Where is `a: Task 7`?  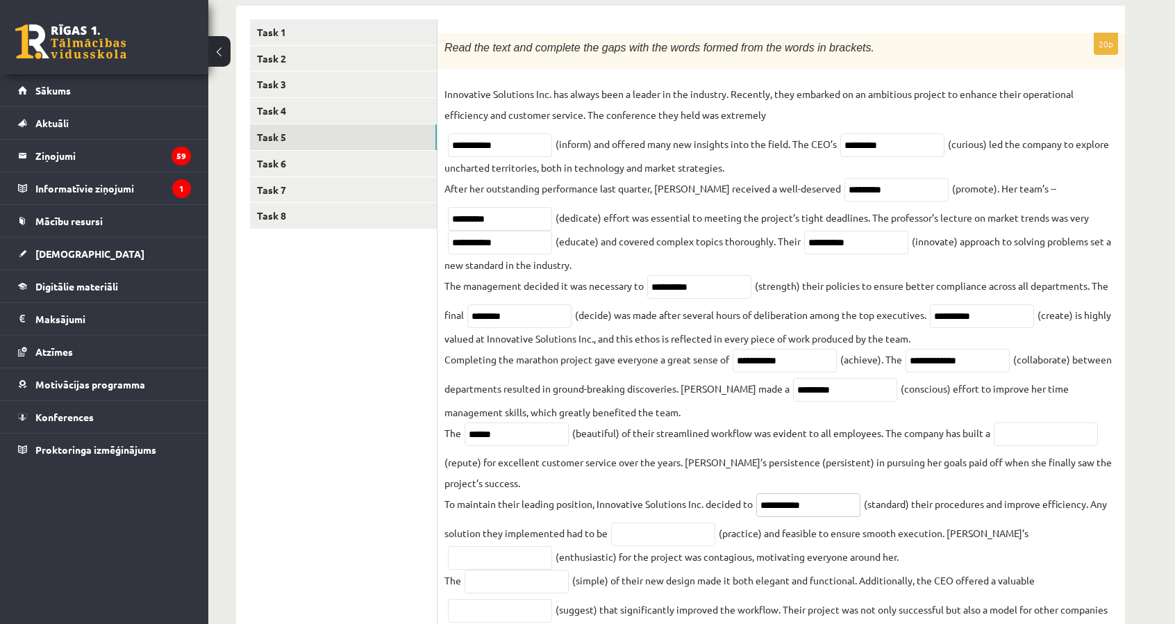
a: Task 7 is located at coordinates (343, 190).